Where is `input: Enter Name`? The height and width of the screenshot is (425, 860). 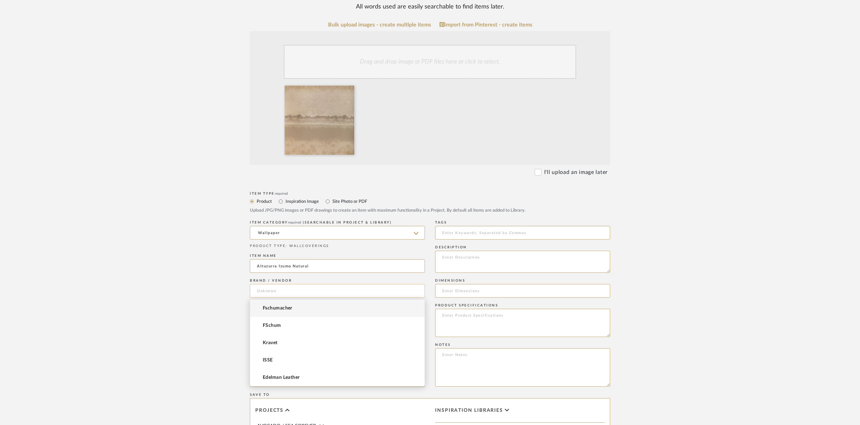
input: Enter Name is located at coordinates (337, 266).